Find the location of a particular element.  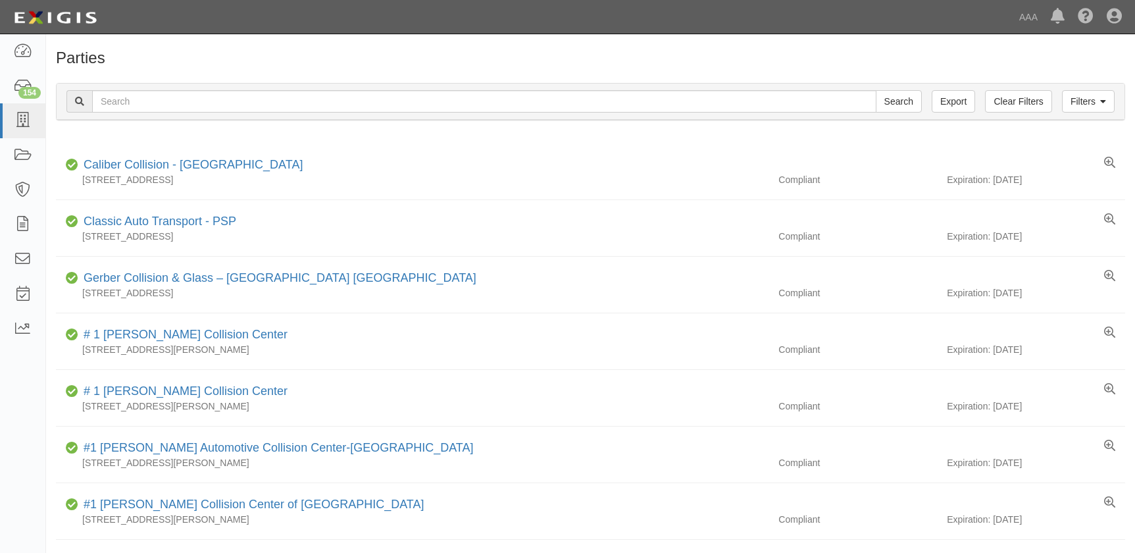

a: AAA is located at coordinates (1029, 17).